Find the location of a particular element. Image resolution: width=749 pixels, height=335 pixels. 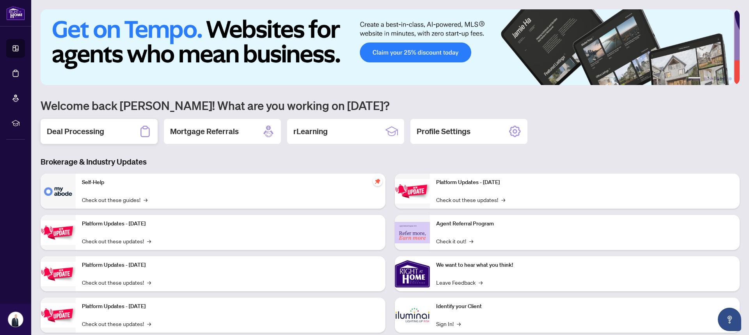

img: Slide 0 is located at coordinates (387, 47).